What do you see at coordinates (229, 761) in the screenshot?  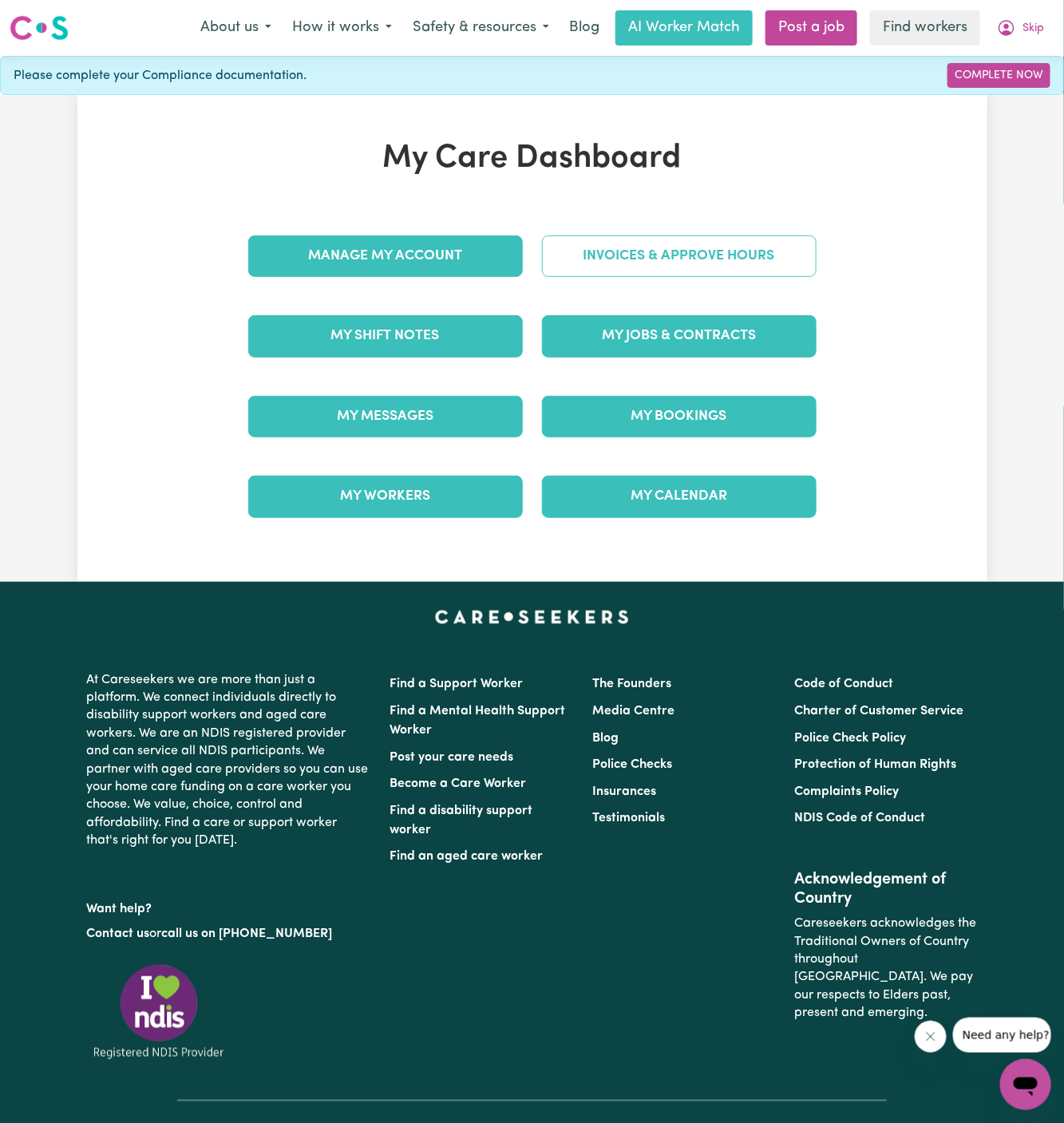 I see `p: At Careseekers we are more than just a platform. We connect individuals directly to disability su...` at bounding box center [229, 761].